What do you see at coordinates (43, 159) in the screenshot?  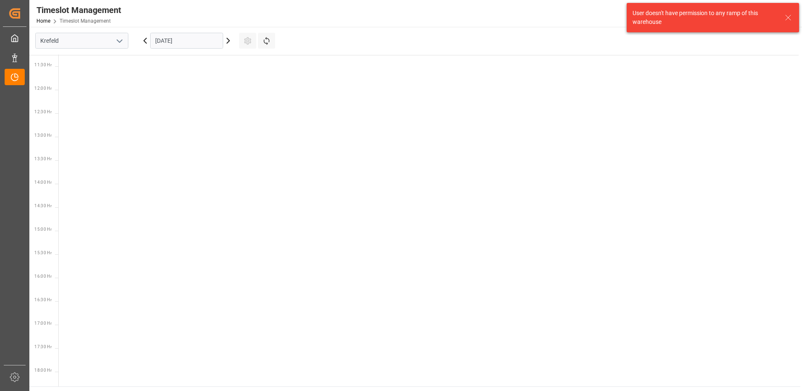 I see `span: 13:30 Hr` at bounding box center [43, 159].